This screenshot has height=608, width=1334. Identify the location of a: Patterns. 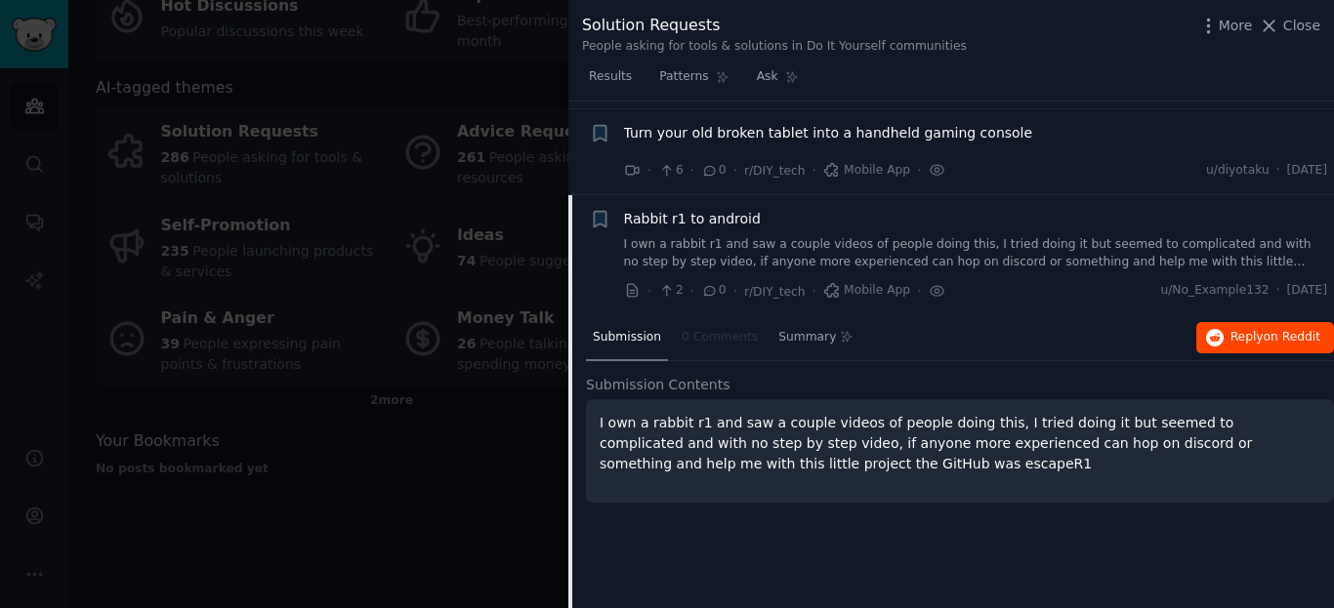
(693, 81).